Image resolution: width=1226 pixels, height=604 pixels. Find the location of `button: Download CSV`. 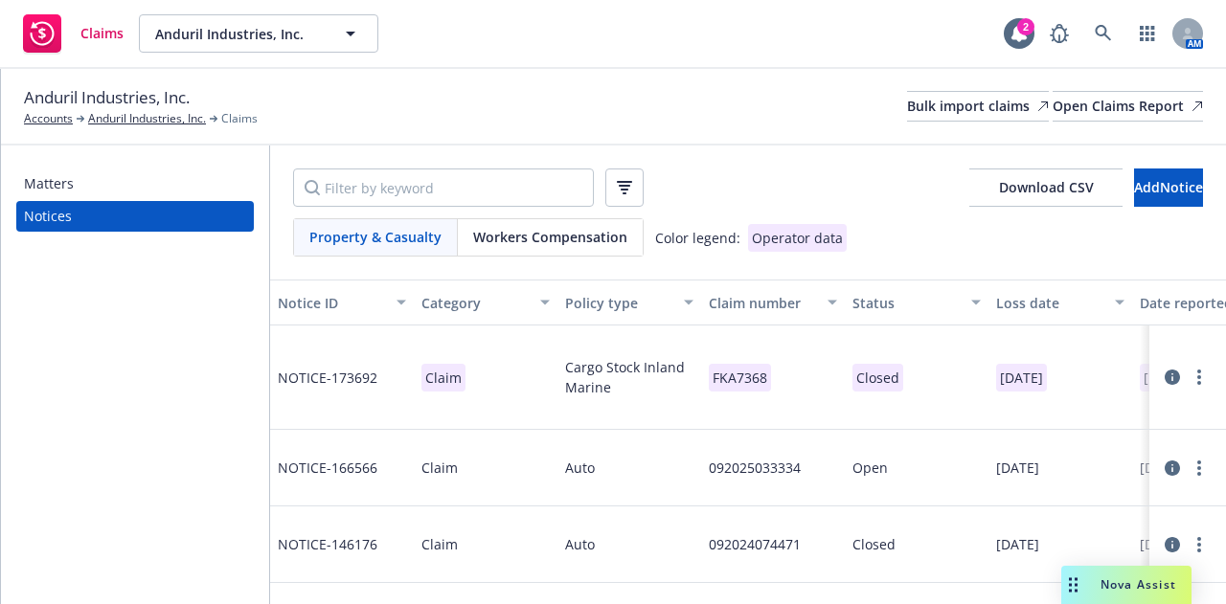

button: Download CSV is located at coordinates (1046, 188).